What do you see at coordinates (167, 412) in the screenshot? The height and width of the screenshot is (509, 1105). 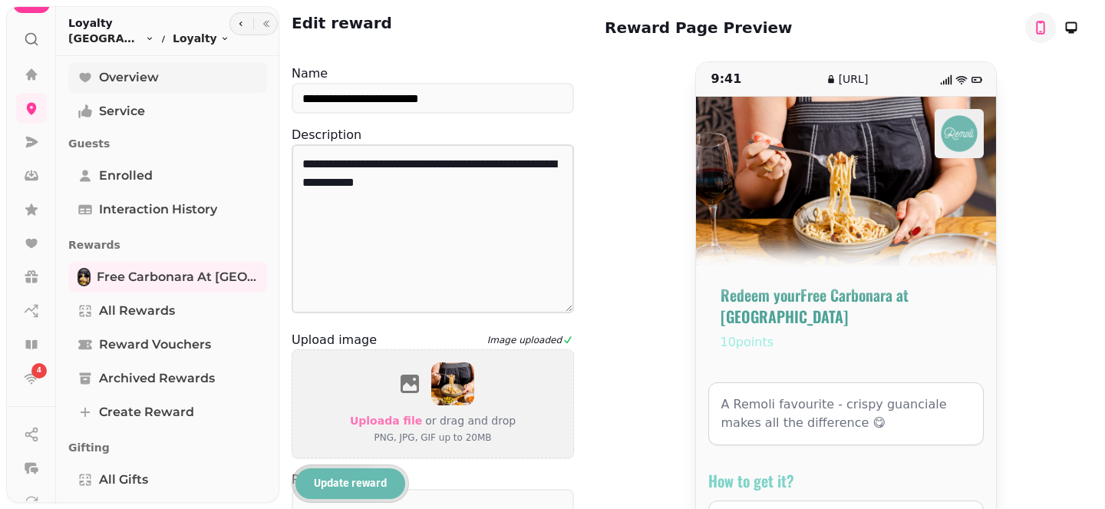 I see `a: Create reward` at bounding box center [167, 412].